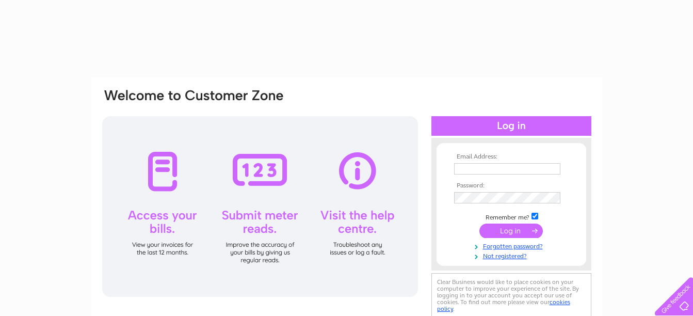 The image size is (693, 316). I want to click on input: Submit, so click(511, 231).